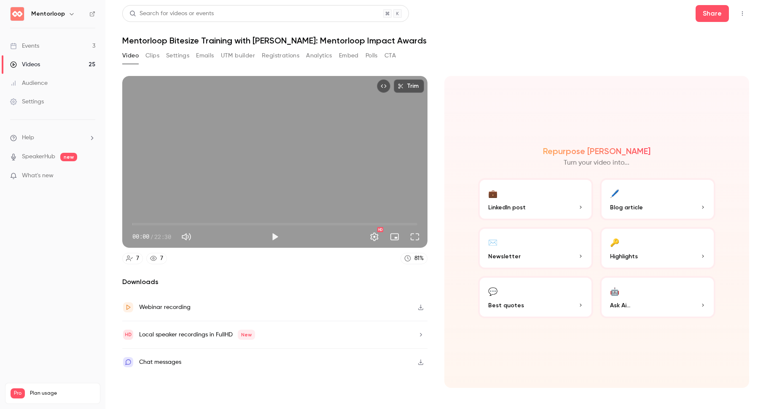 The width and height of the screenshot is (766, 409). Describe the element at coordinates (152, 236) in the screenshot. I see `div: 00:00` at that location.